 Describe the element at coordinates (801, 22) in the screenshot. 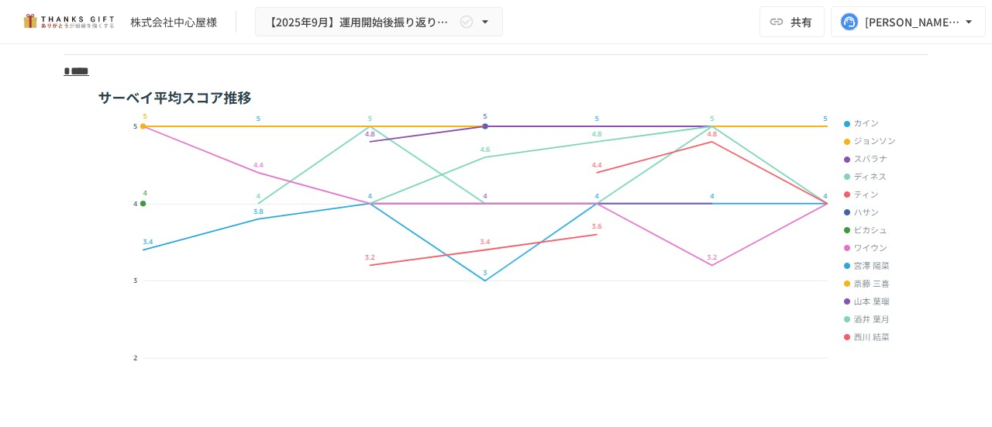

I see `span: 共有` at that location.